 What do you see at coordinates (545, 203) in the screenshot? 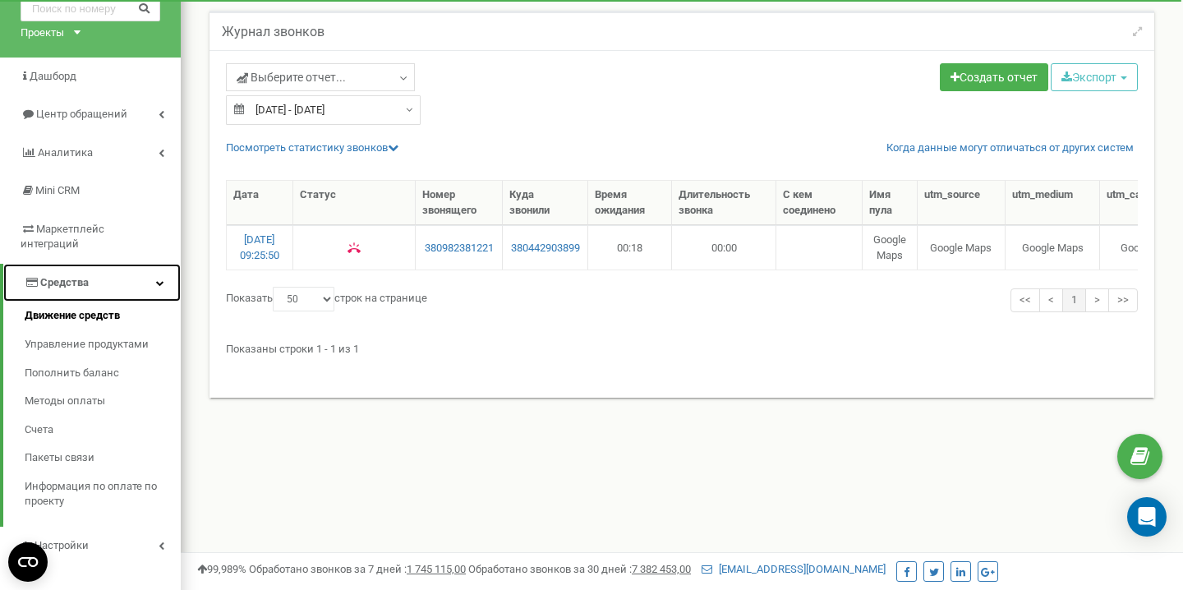
I see `th: Куда звонили` at bounding box center [545, 203].